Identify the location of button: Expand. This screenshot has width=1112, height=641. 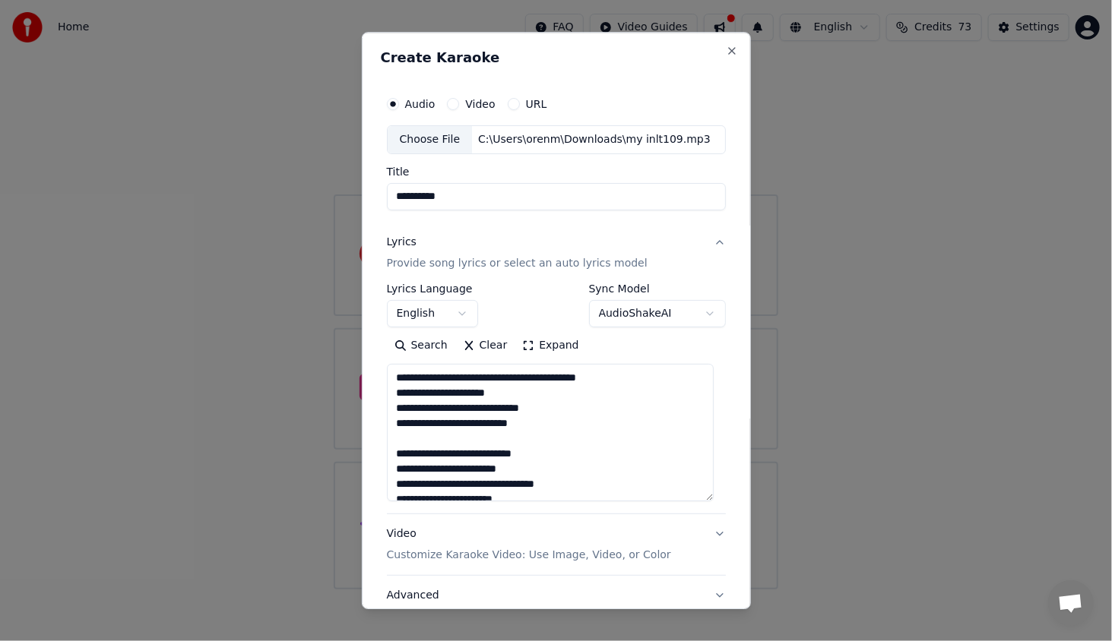
(550, 346).